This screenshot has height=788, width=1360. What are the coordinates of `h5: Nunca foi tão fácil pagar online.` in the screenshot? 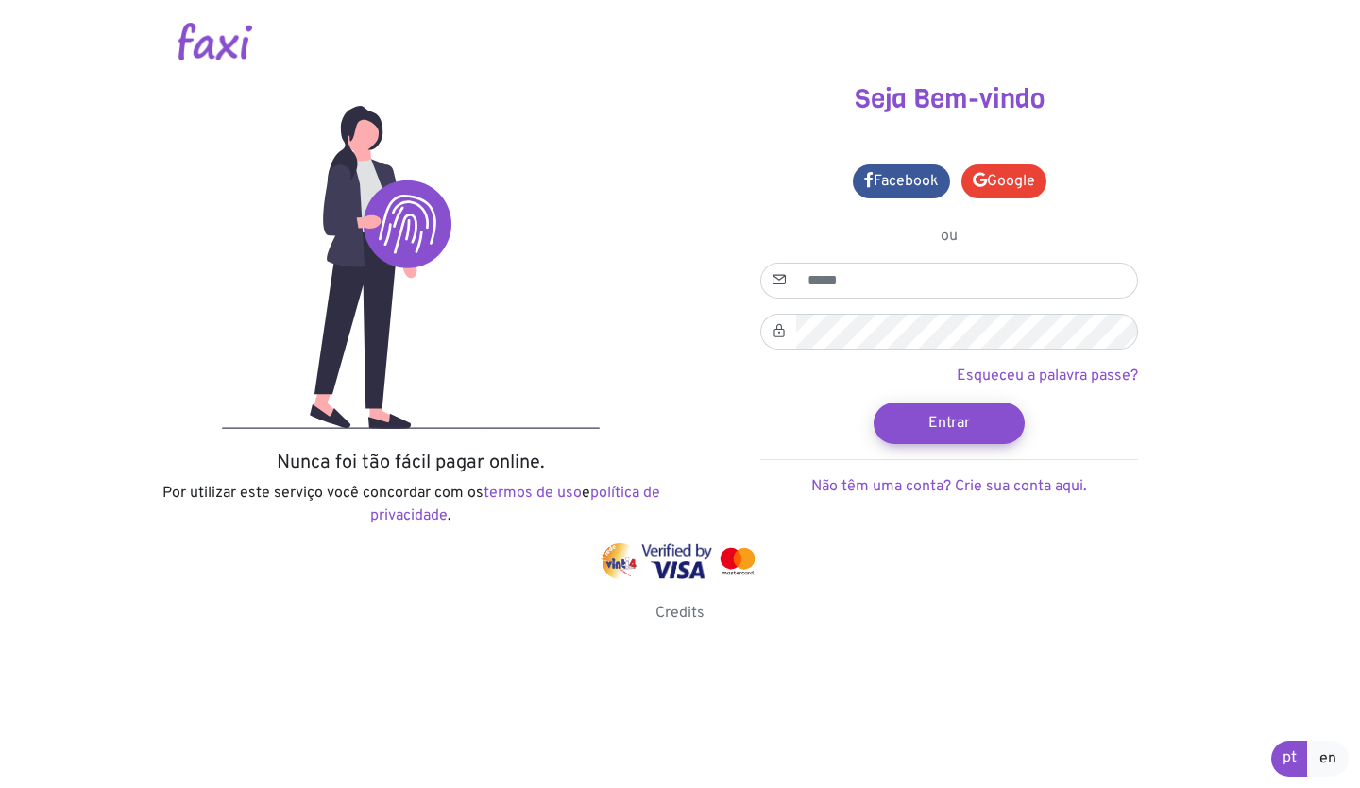 It's located at (411, 463).